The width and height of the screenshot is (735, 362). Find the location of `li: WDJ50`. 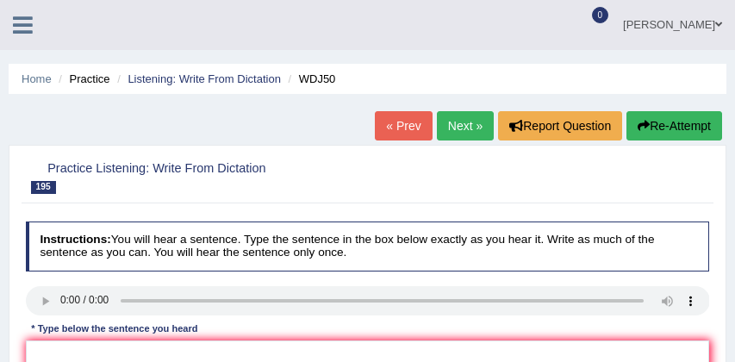

li: WDJ50 is located at coordinates (310, 78).